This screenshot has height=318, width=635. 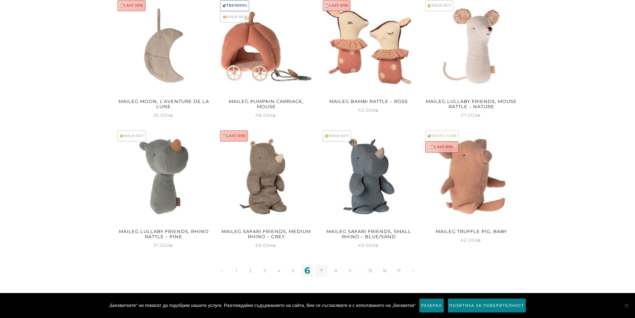 What do you see at coordinates (471, 104) in the screenshot?
I see `h2: Maileg Lullaby friends, Mouse rattle – Nature` at bounding box center [471, 104].